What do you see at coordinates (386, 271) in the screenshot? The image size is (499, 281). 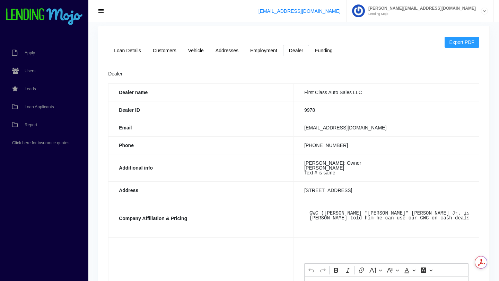 I see `div: Editor toolbar` at bounding box center [386, 271].